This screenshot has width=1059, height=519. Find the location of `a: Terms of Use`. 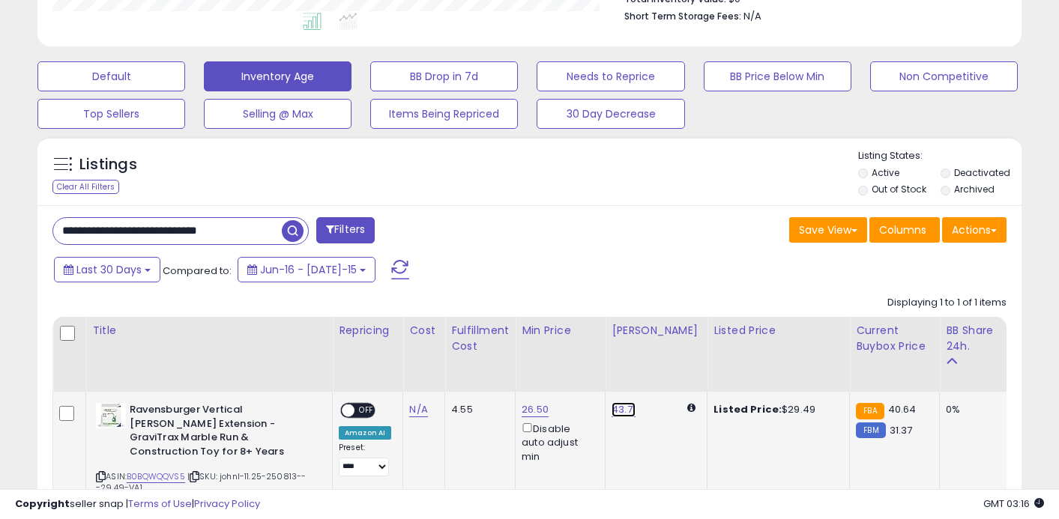

a: Terms of Use is located at coordinates (160, 504).